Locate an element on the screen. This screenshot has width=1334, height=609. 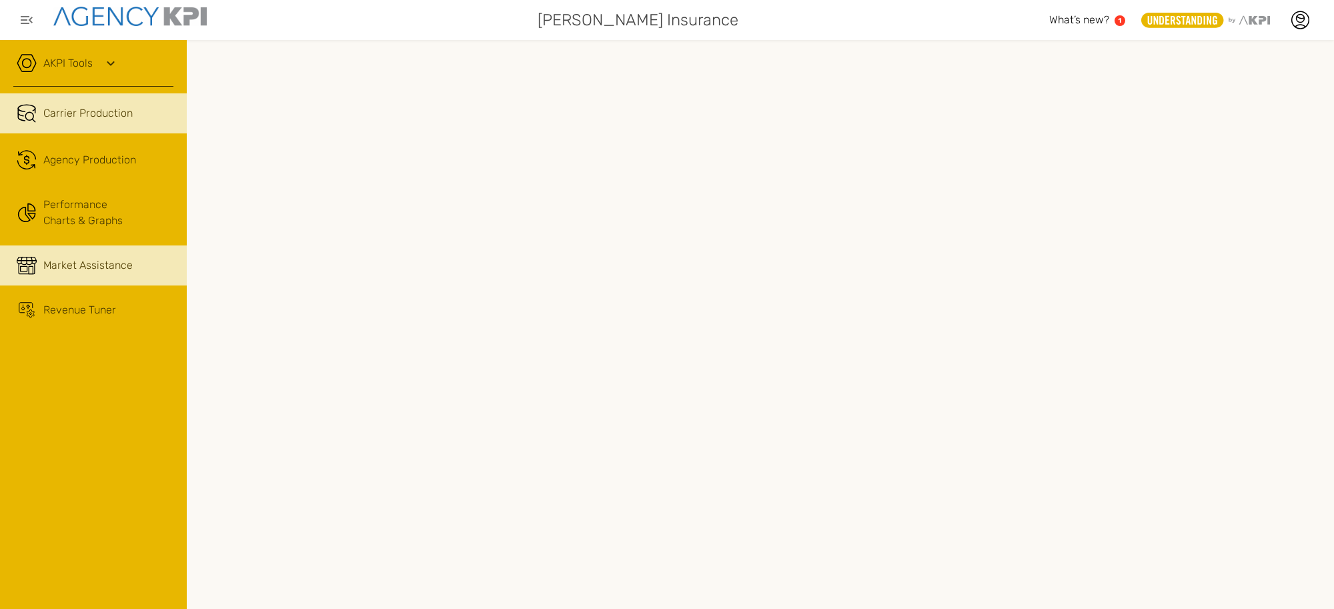
text: 1 is located at coordinates (1120, 20).